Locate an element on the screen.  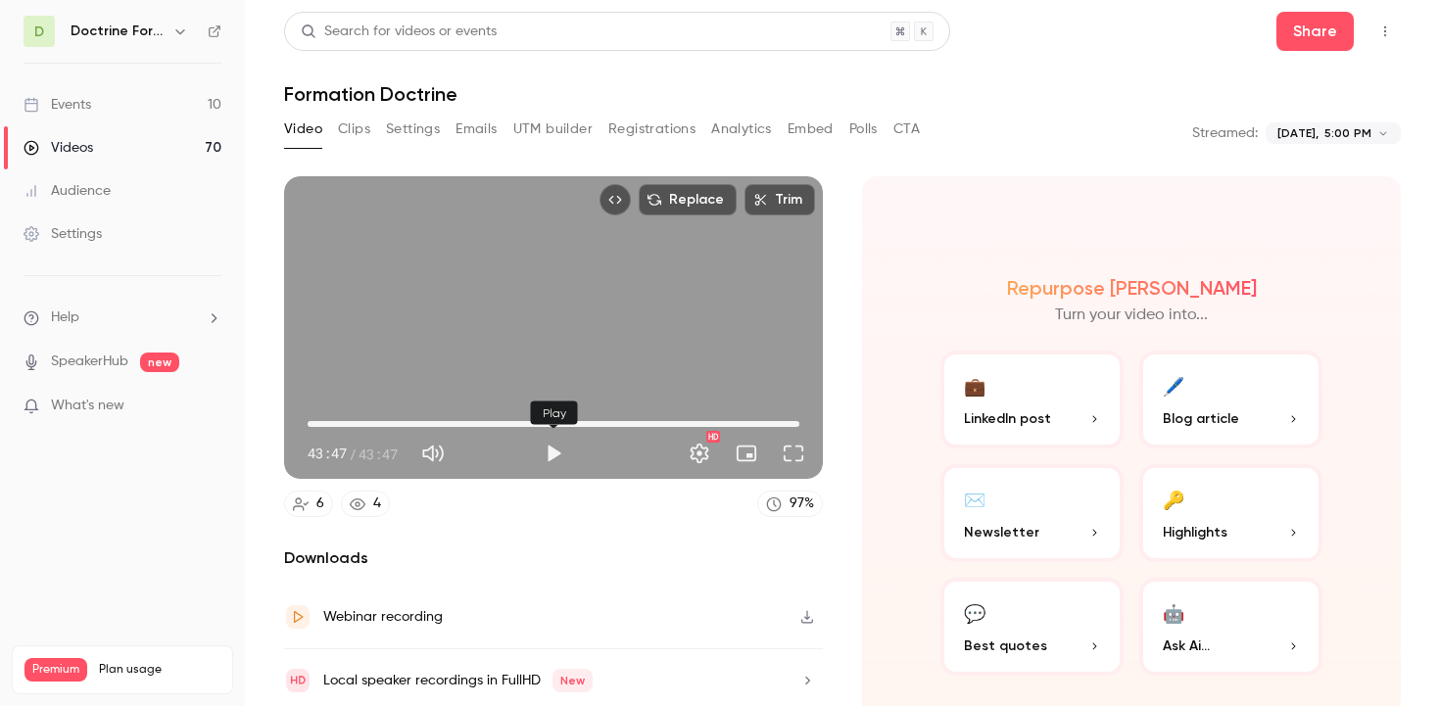
div: Audience is located at coordinates (67, 191).